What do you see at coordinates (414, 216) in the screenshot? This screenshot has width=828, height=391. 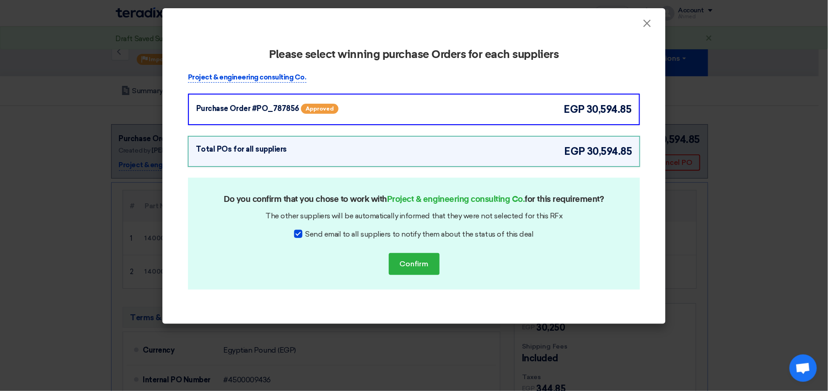 I see `div: The other suppliers will be automatically informed that they were not selected for this RFx` at bounding box center [414, 216].